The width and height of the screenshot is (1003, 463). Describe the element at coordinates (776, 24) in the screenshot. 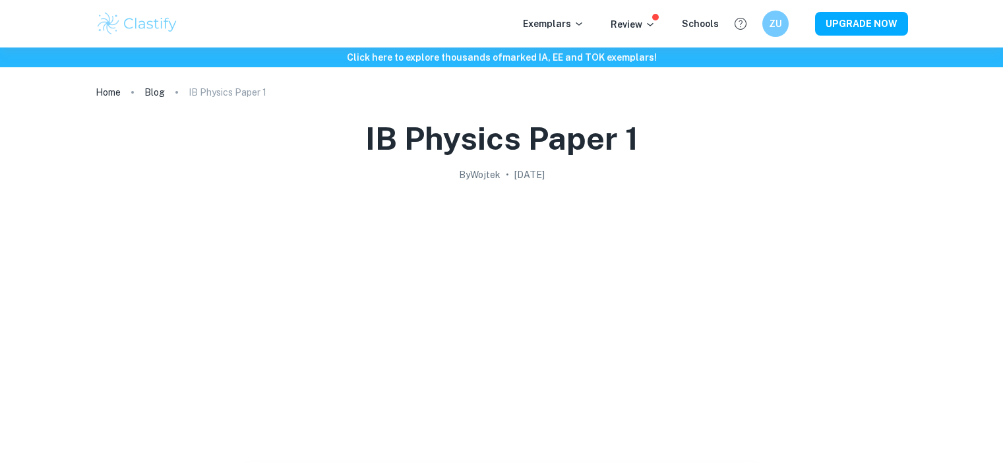

I see `button: ZU` at that location.